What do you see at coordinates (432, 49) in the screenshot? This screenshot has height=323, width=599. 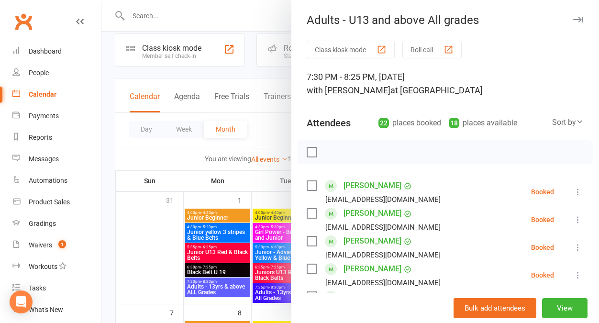 I see `button: Roll call` at bounding box center [432, 49].